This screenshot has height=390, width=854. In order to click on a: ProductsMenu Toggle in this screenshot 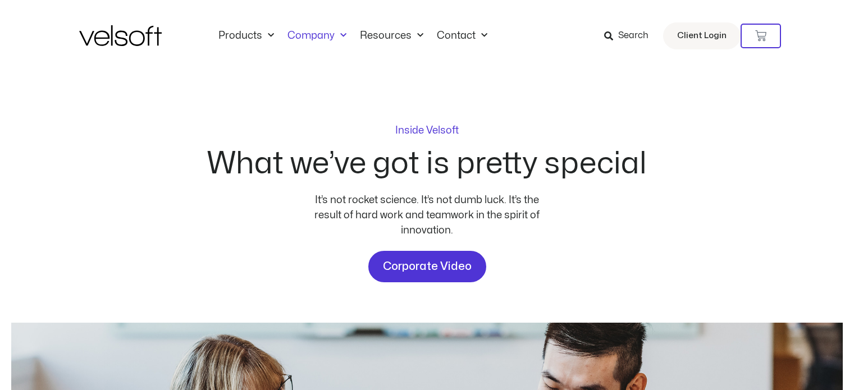, I will do `click(246, 36)`.